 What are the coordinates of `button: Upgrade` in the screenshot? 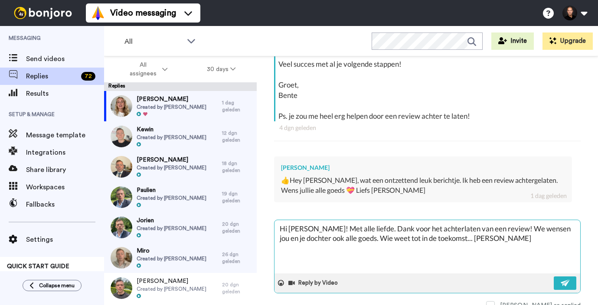 It's located at (568, 41).